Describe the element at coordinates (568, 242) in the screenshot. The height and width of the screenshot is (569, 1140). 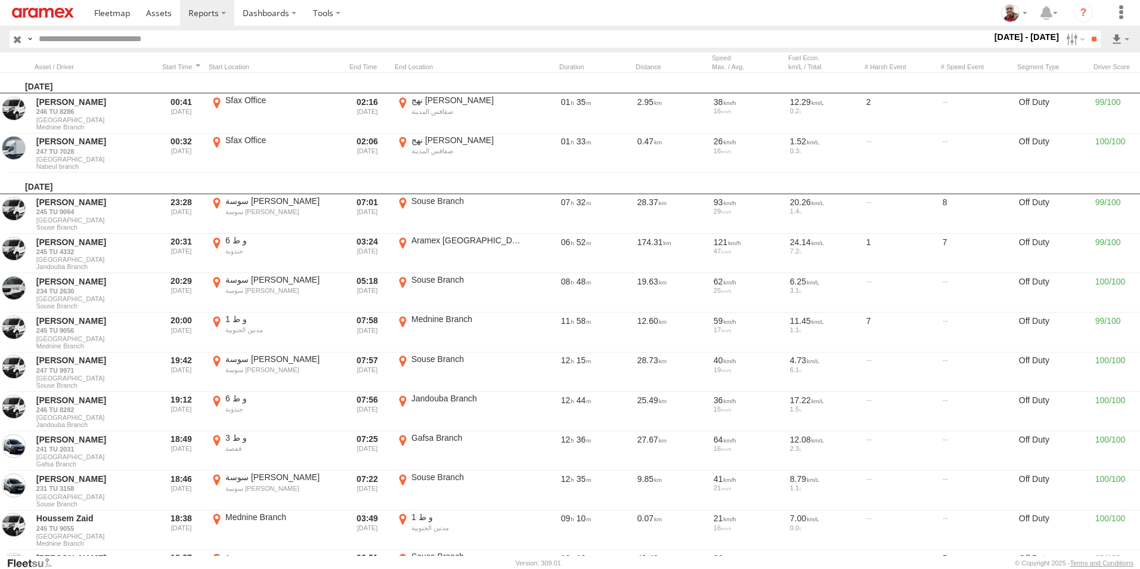
I see `span: 06` at that location.